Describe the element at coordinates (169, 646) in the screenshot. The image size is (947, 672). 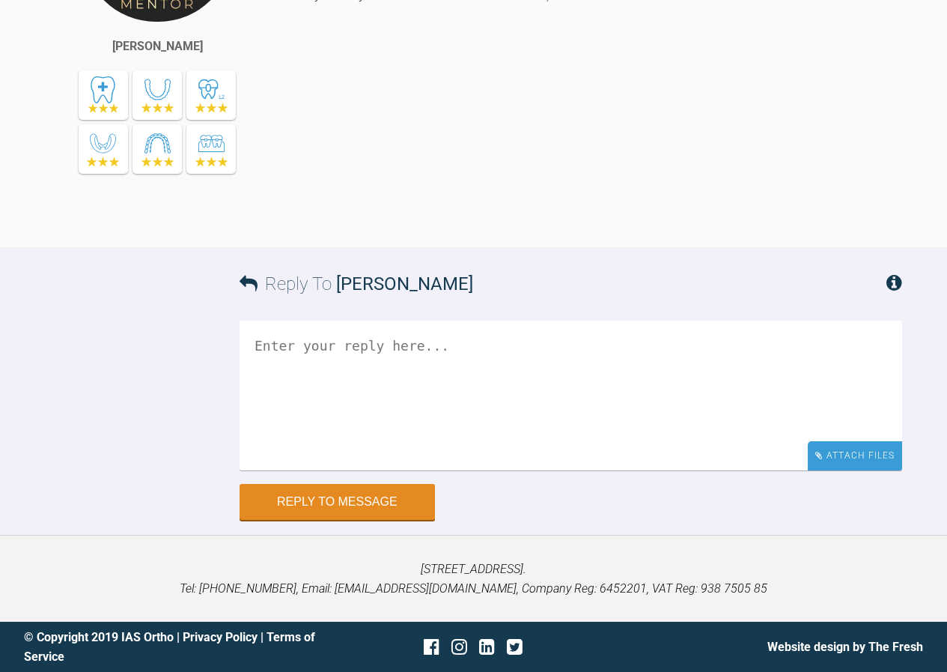
I see `a: Terms of Service` at that location.